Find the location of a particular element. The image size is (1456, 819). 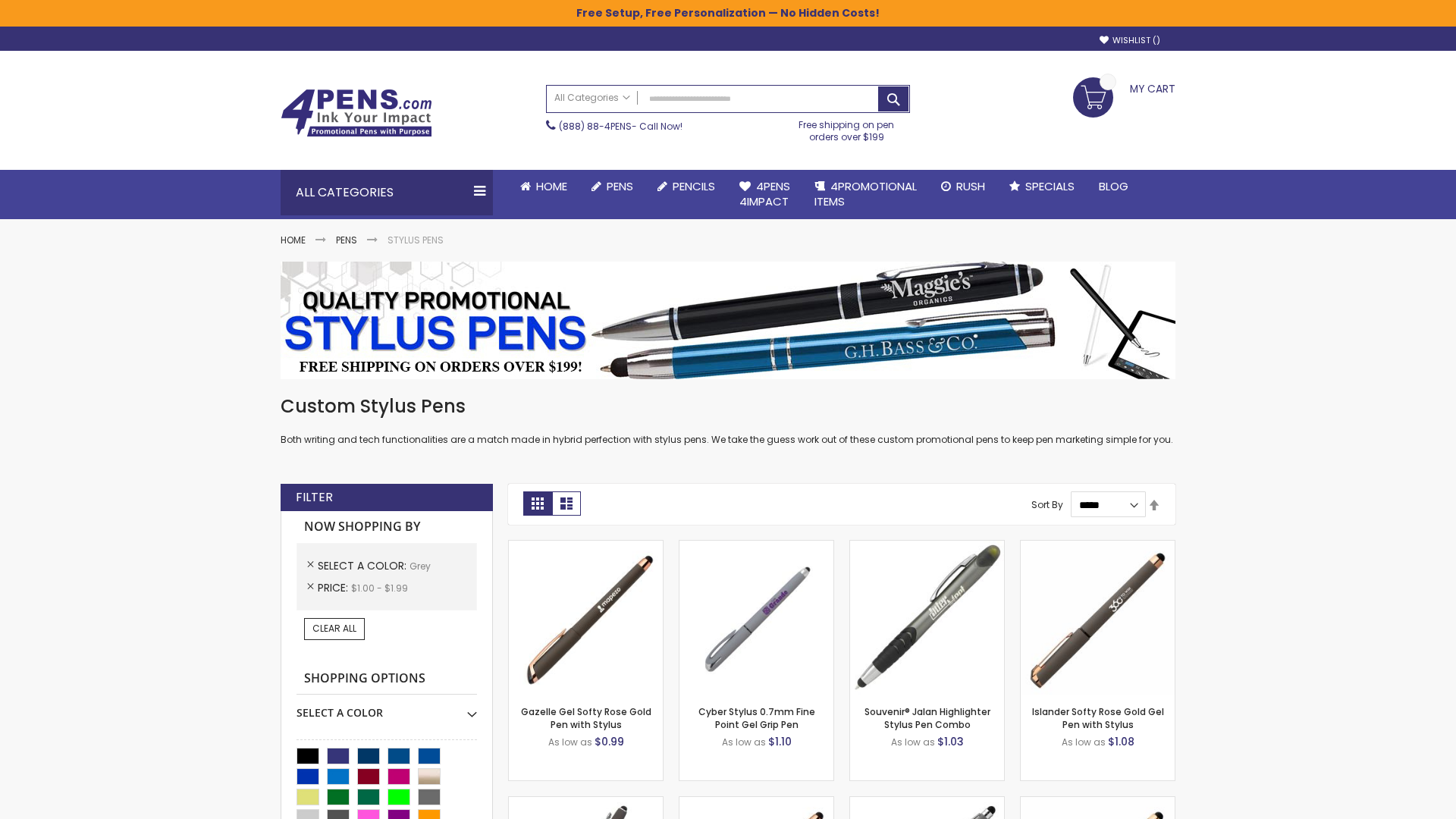

span: Blog is located at coordinates (1114, 186).